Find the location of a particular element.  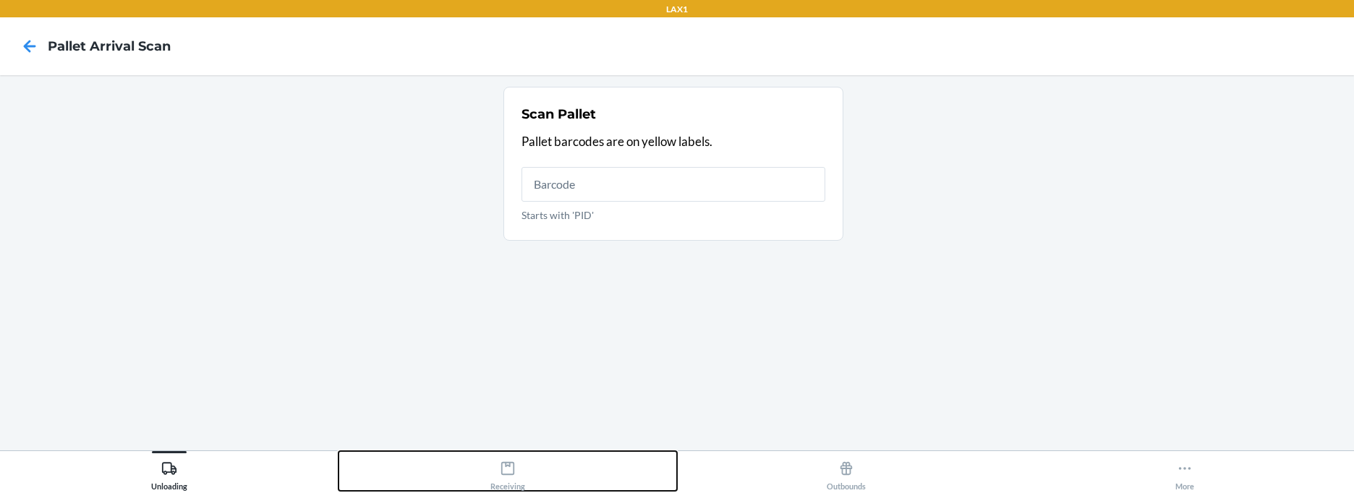

button: Receiving is located at coordinates (508, 471).